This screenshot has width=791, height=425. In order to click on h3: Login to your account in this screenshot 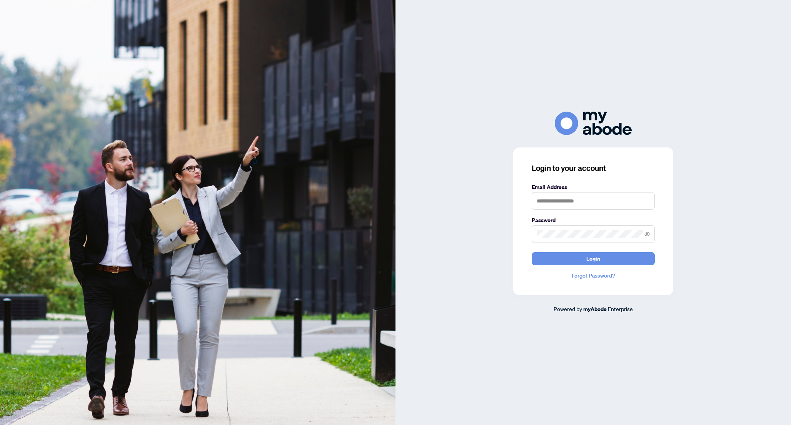, I will do `click(593, 168)`.